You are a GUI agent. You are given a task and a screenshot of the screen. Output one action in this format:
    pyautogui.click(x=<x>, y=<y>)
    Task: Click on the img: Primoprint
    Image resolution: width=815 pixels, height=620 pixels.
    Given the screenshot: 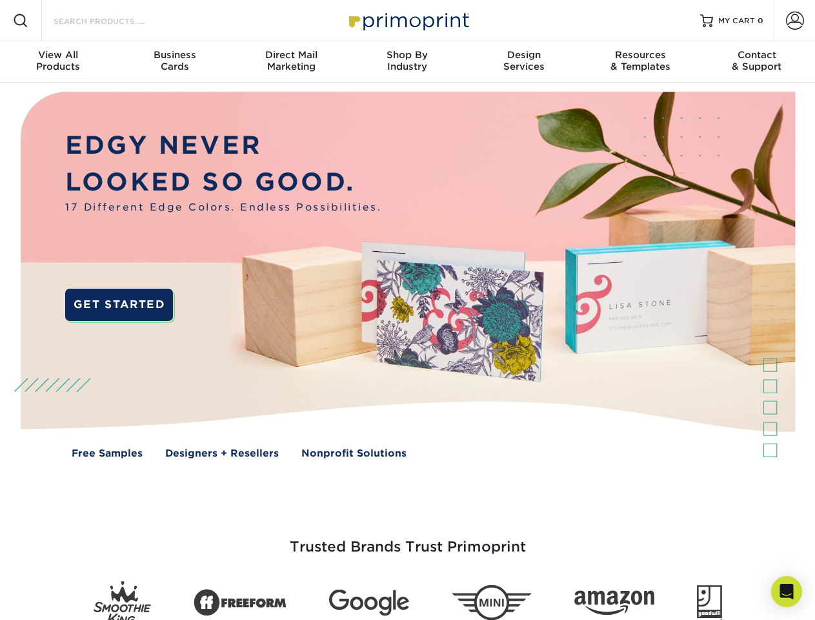 What is the action you would take?
    pyautogui.click(x=408, y=20)
    